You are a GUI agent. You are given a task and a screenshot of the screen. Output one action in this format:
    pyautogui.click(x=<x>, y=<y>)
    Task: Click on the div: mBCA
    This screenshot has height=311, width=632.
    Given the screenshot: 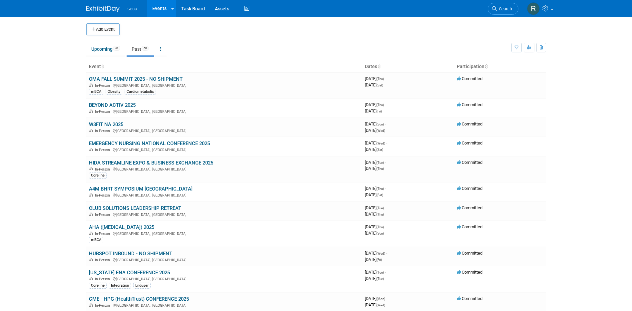 What is the action you would take?
    pyautogui.click(x=96, y=92)
    